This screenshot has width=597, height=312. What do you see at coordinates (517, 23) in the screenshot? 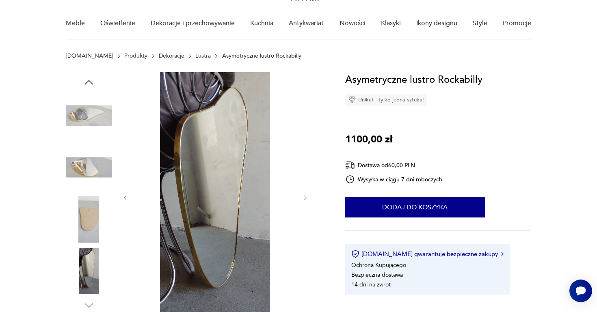
I see `a: Promocje` at bounding box center [517, 23].